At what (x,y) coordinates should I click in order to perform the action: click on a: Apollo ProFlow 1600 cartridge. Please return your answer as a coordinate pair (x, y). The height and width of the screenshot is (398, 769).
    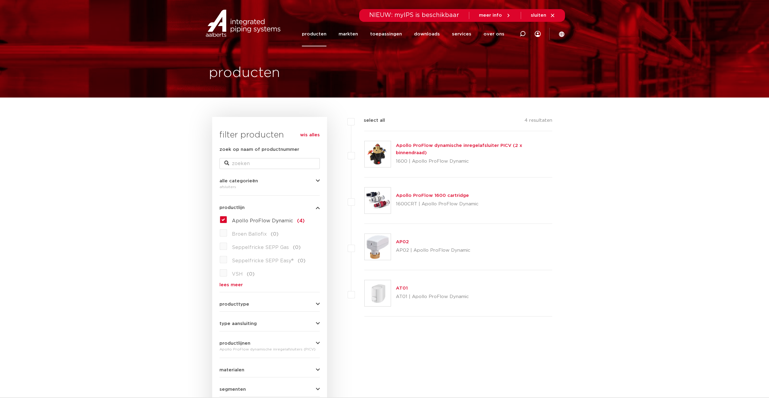
    Looking at the image, I should click on (432, 195).